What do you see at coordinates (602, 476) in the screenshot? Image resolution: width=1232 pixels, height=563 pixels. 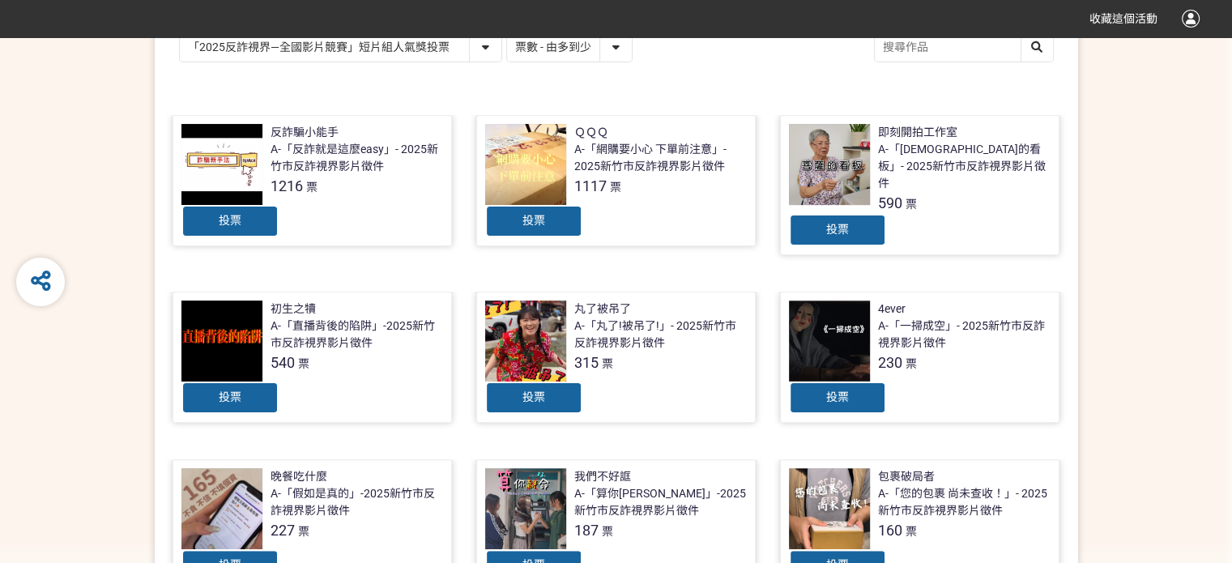 I see `div: 我們不好誆` at bounding box center [602, 476].